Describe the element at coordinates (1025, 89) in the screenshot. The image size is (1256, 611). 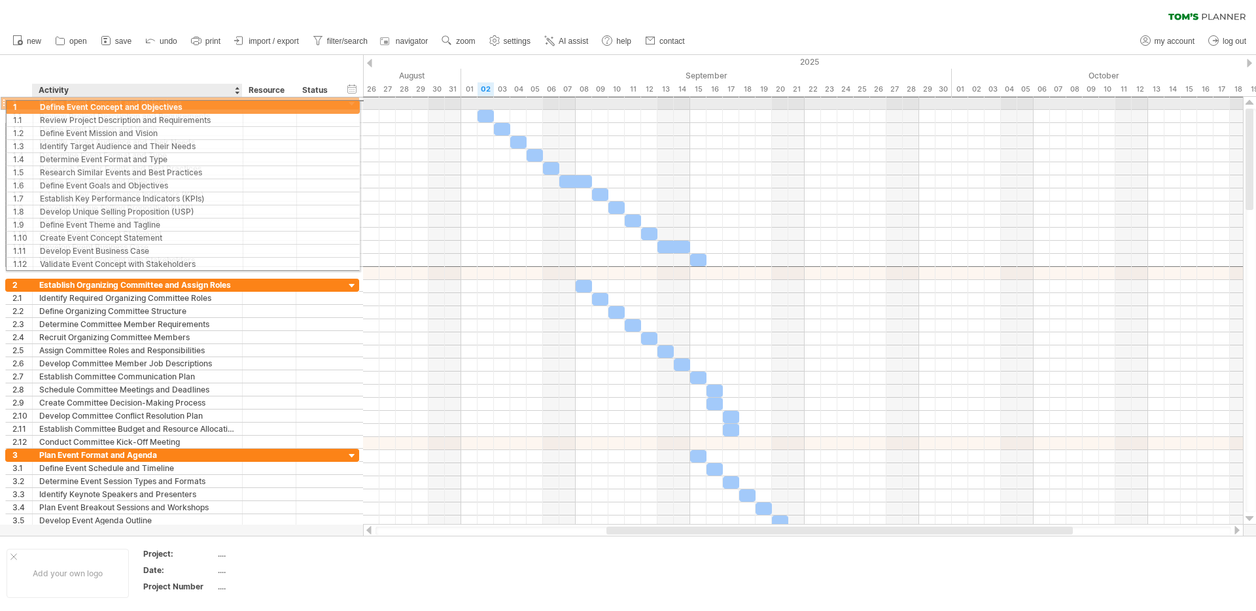
I see `div: Sunday, 5 October 2025` at that location.